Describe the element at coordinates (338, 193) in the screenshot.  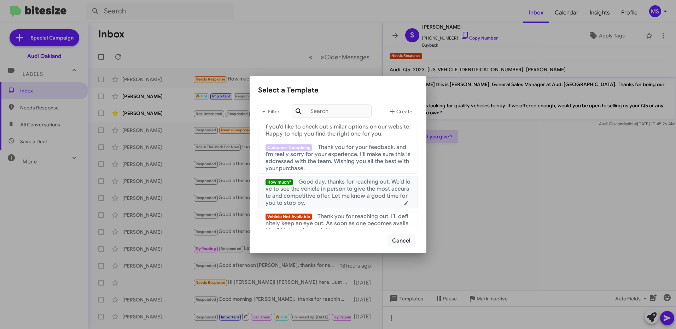
I see `span: Good day, thanks for reaching out. We’d love to see the vehicle in person to give the most accura...` at that location.